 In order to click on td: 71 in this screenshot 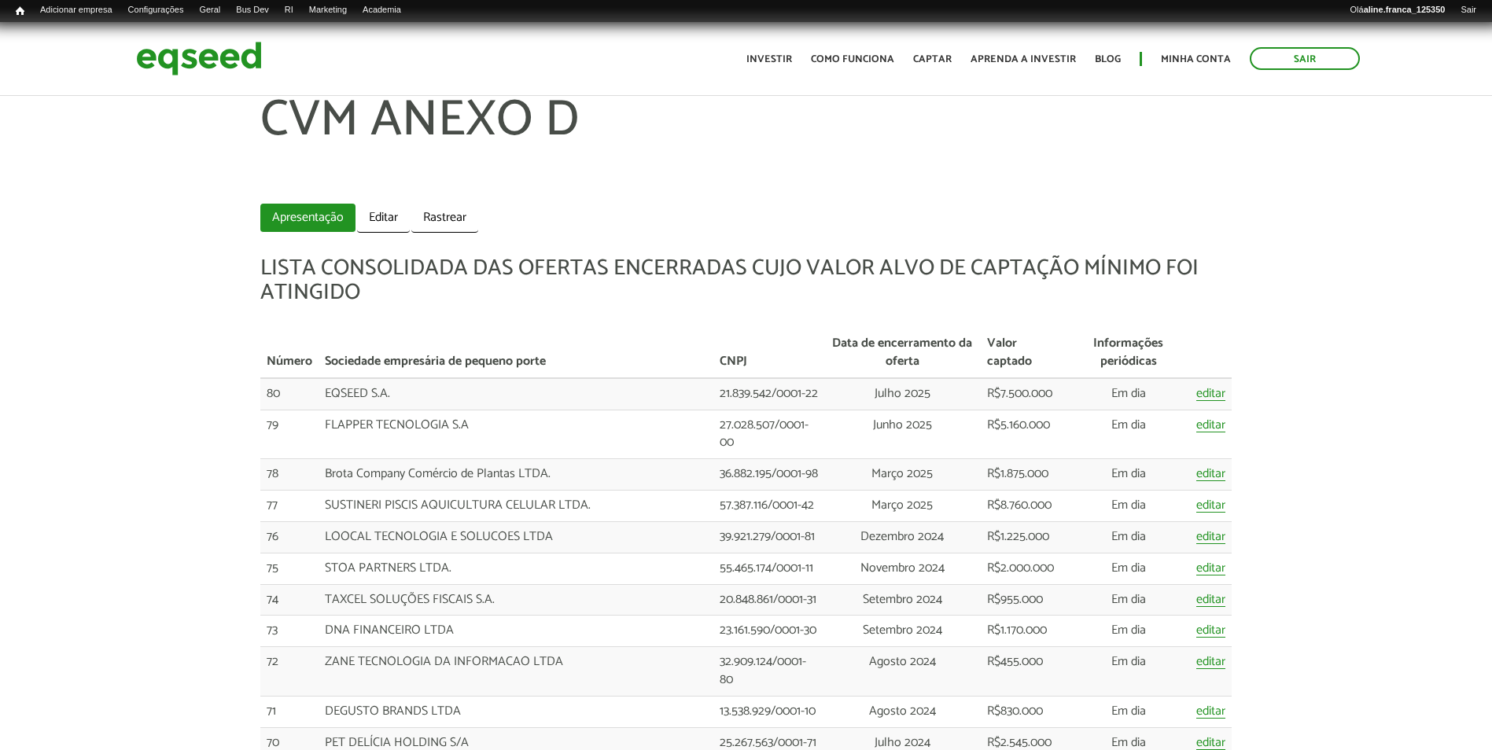, I will do `click(289, 712)`.